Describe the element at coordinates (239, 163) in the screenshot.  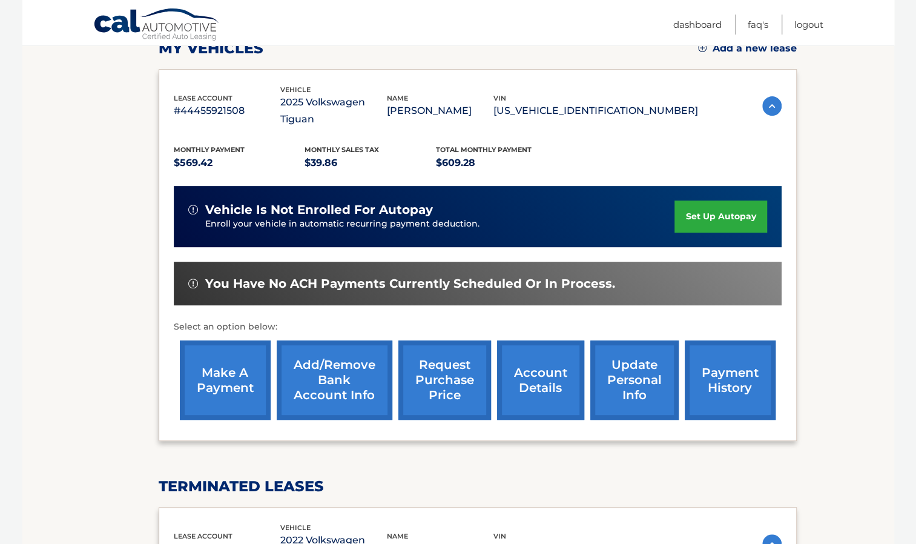
I see `p: $569.42` at that location.